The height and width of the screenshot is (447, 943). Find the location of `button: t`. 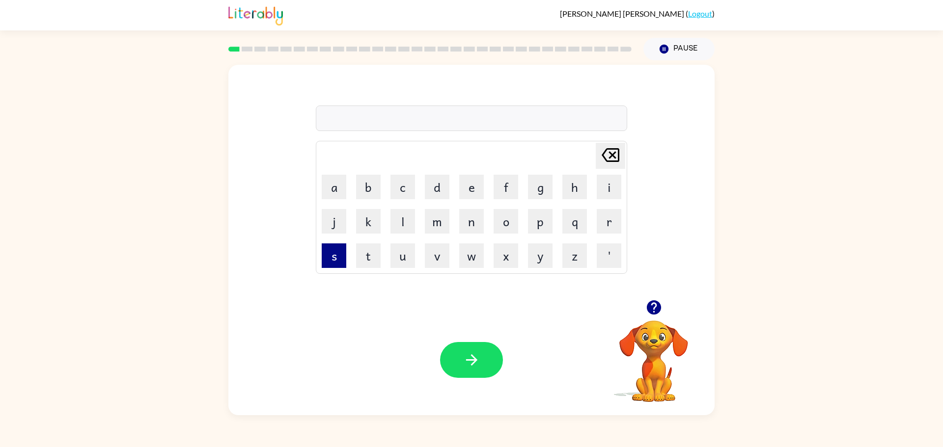

button: t is located at coordinates (368, 256).